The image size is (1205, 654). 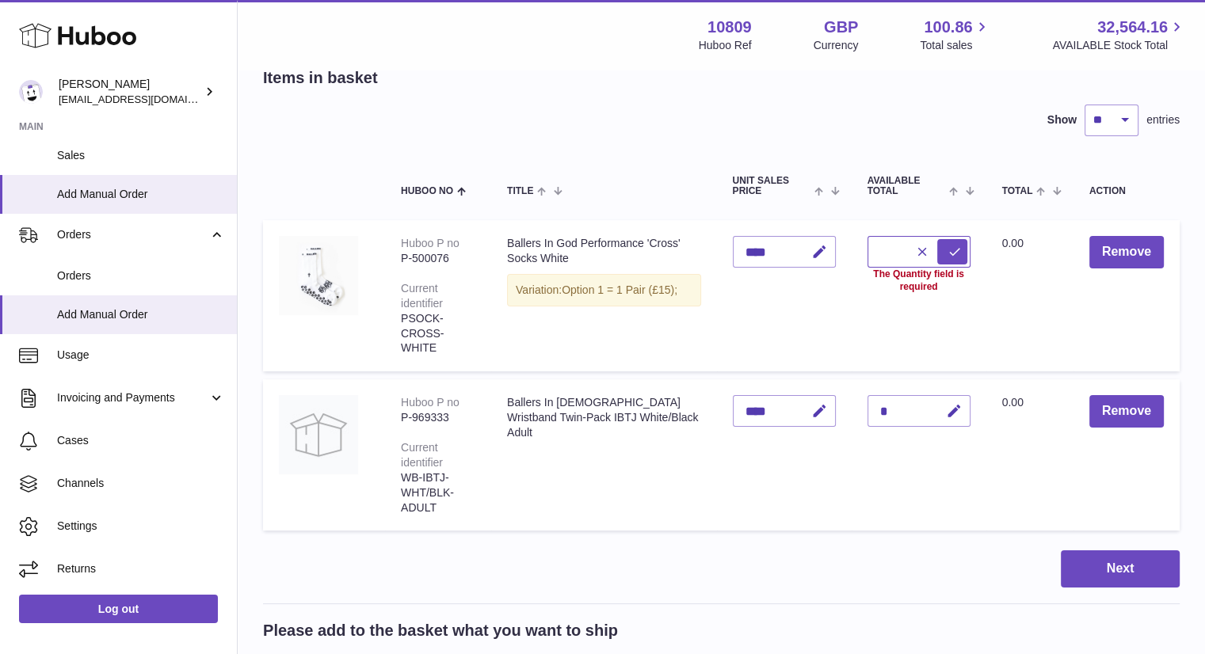 What do you see at coordinates (1163, 120) in the screenshot?
I see `span: entries` at bounding box center [1163, 120].